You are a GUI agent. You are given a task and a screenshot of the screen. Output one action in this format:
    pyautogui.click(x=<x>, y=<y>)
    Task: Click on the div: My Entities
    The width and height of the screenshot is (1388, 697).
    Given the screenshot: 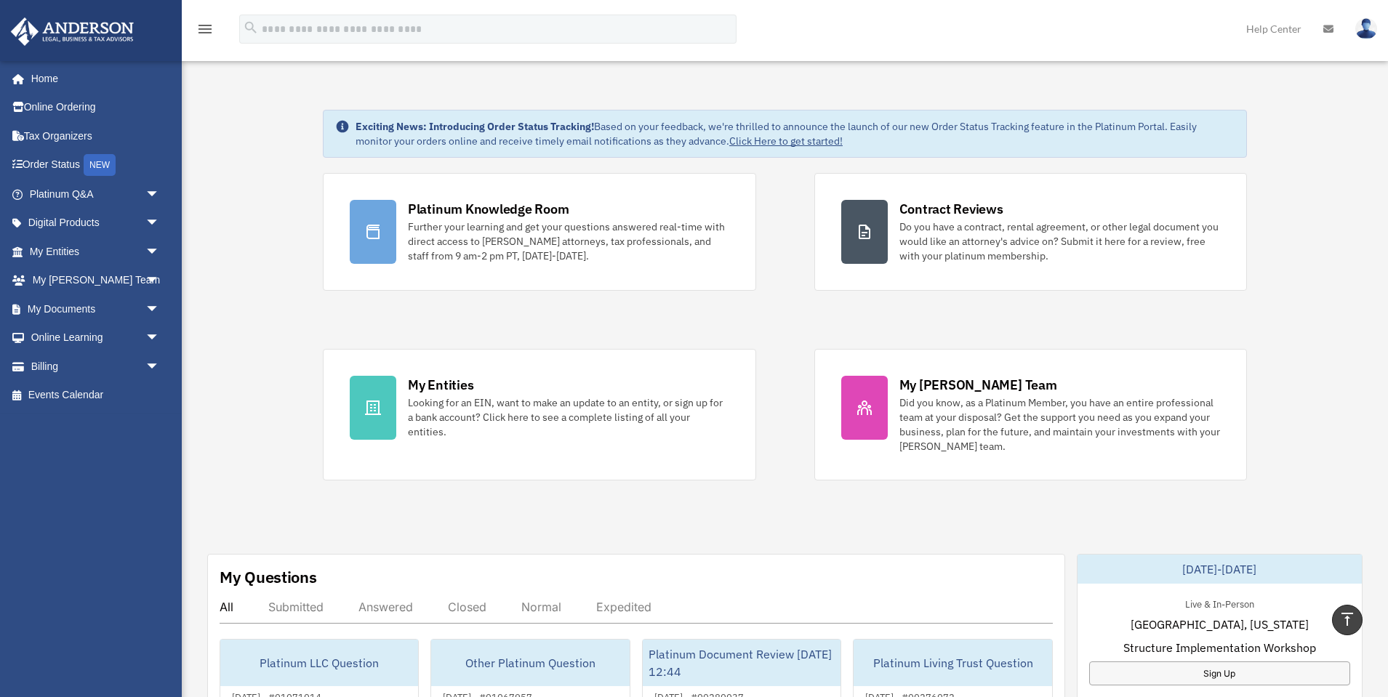 What is the action you would take?
    pyautogui.click(x=441, y=385)
    